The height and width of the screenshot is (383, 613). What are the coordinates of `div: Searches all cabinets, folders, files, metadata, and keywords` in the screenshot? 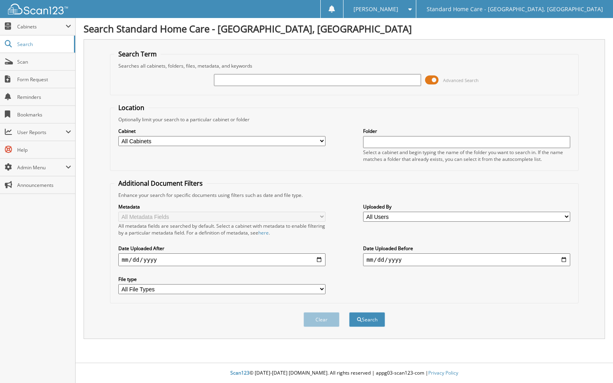 It's located at (344, 66).